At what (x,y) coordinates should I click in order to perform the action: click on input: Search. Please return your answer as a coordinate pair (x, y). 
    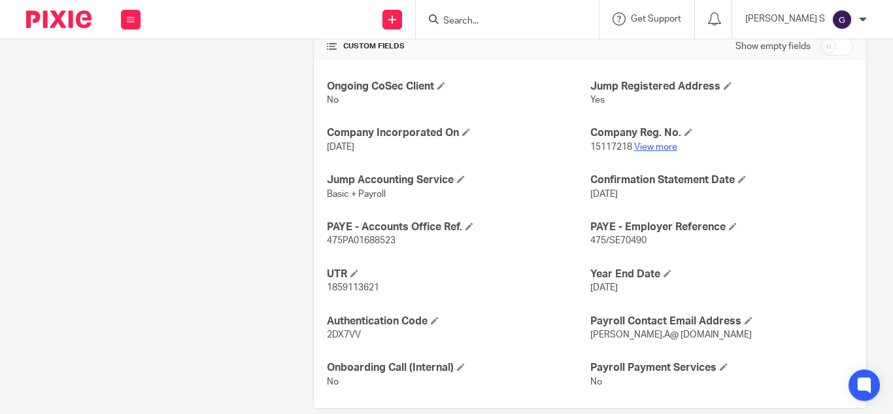
    Looking at the image, I should click on (501, 22).